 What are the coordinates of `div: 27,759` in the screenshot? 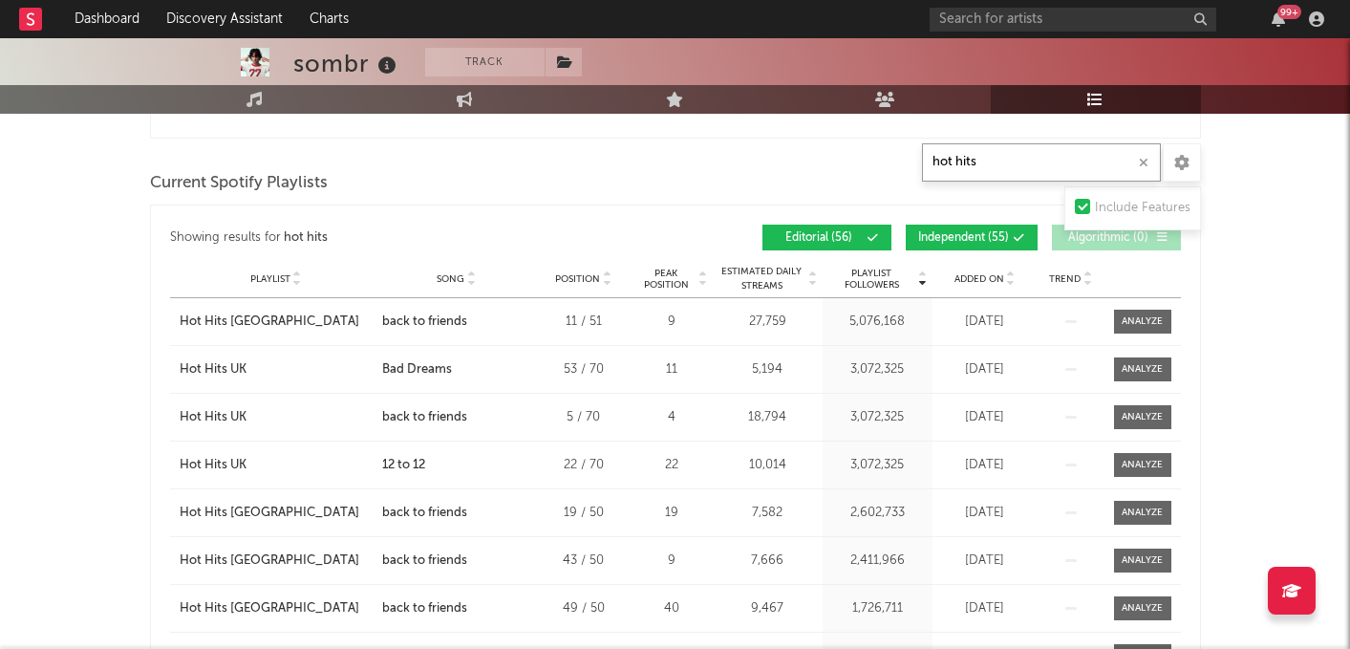 It's located at (767, 322).